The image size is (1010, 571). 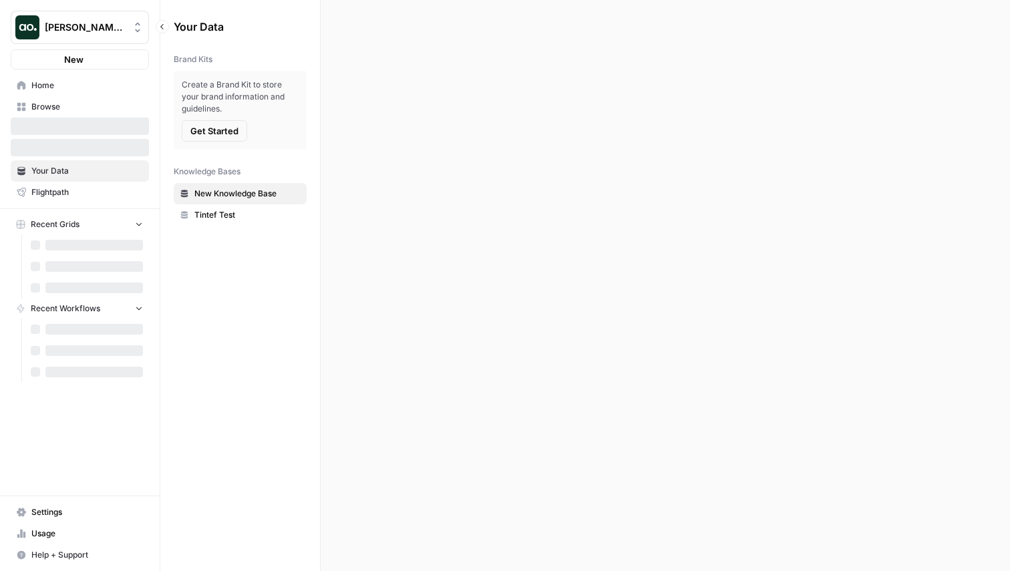 What do you see at coordinates (207, 172) in the screenshot?
I see `span: Knowledge Bases` at bounding box center [207, 172].